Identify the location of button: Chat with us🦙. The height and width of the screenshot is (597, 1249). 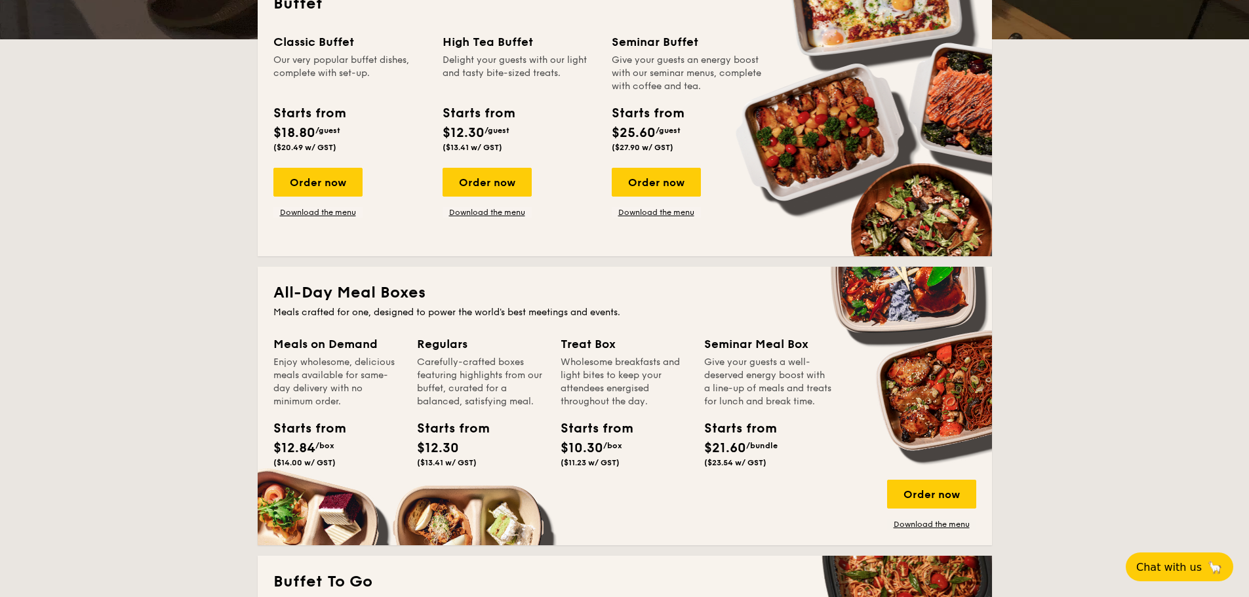
(1180, 567).